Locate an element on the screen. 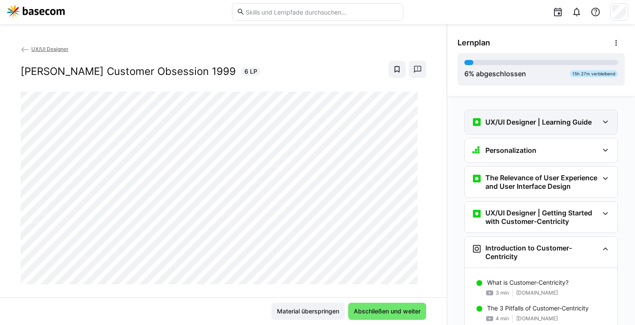  h3: UX/UI Designer | Getting Started with Customer-Centricity is located at coordinates (542, 217).